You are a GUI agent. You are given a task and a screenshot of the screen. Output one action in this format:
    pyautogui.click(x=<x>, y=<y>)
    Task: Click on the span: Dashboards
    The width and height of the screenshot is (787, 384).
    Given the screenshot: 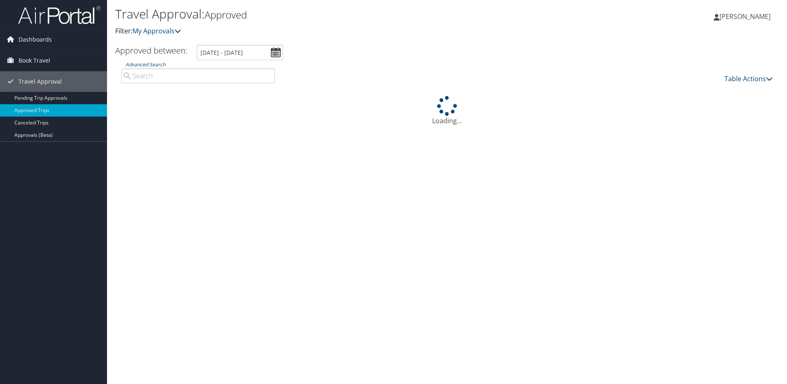 What is the action you would take?
    pyautogui.click(x=35, y=40)
    